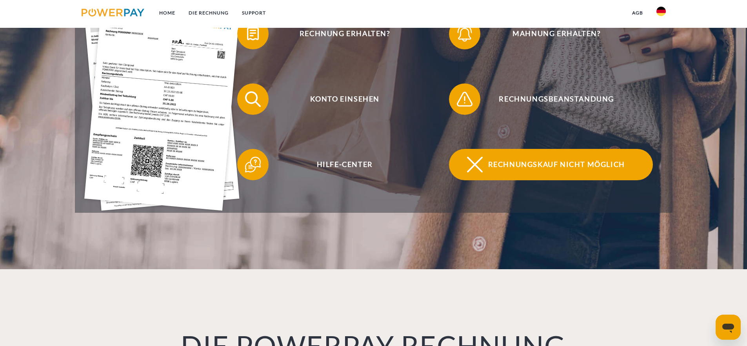 This screenshot has width=747, height=346. I want to click on img: qb_help.svg, so click(253, 165).